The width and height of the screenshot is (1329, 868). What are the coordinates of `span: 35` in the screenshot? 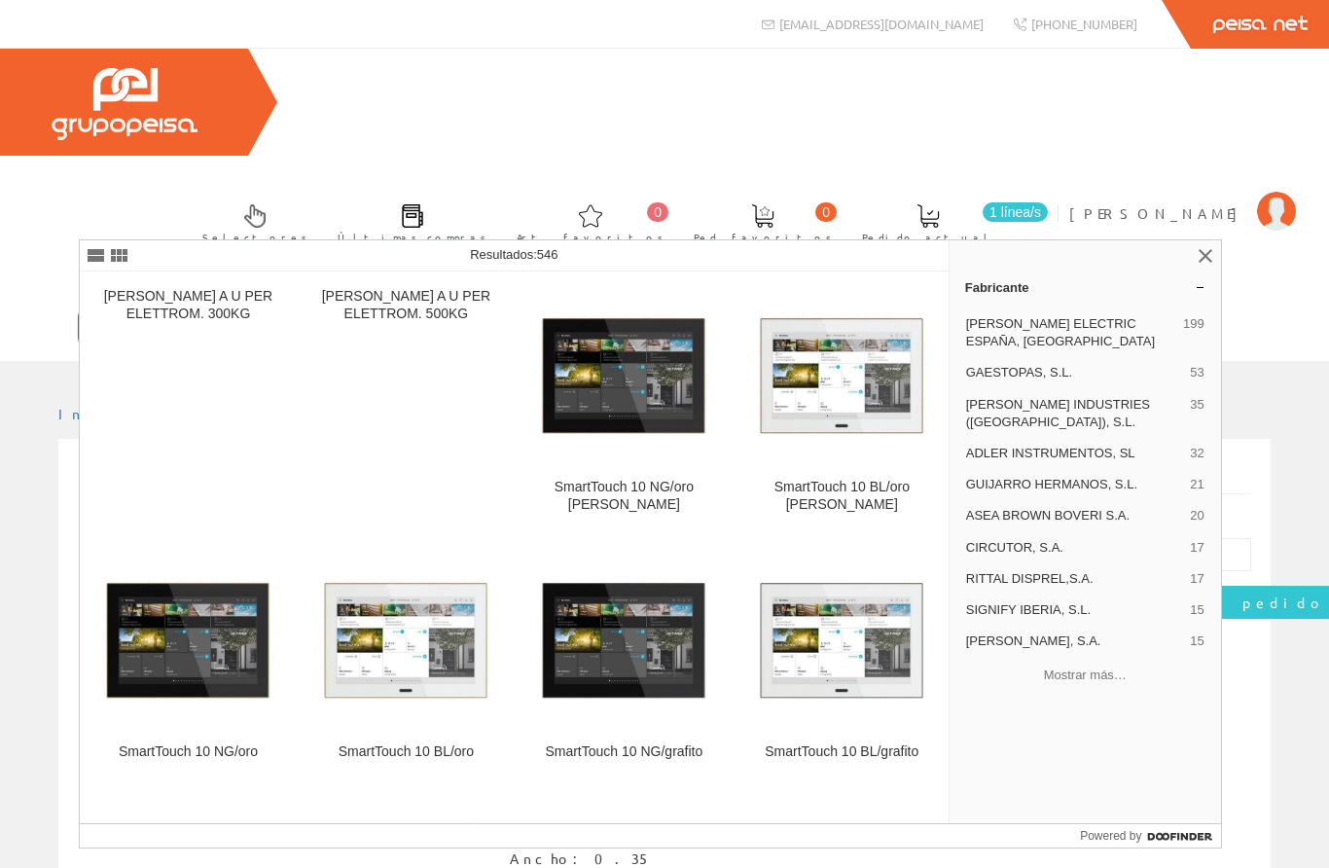 It's located at (1196, 413).